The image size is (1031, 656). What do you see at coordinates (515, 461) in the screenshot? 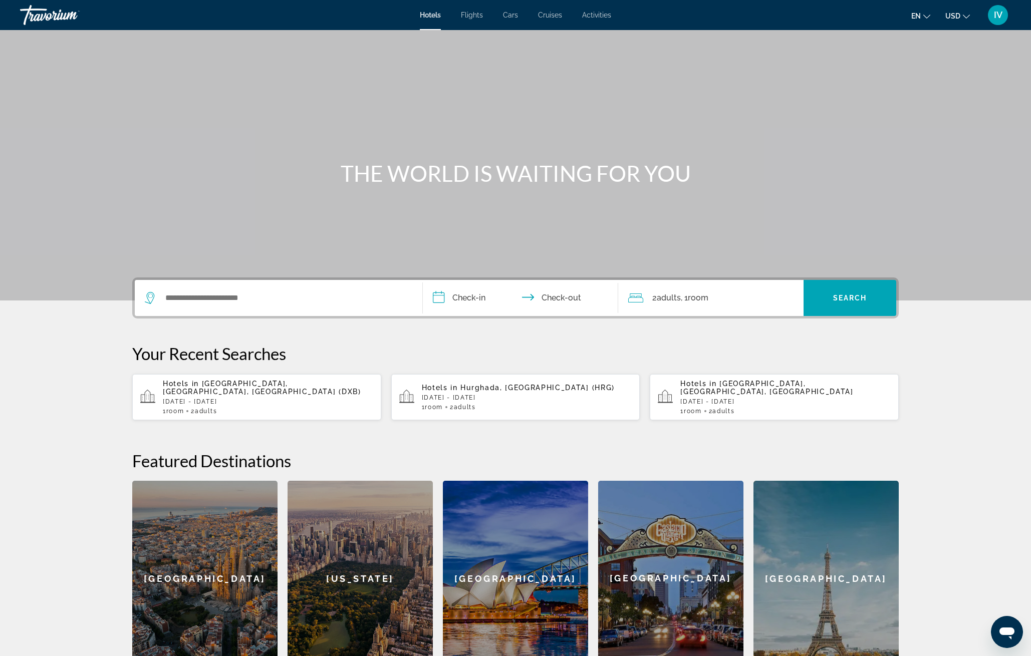
I see `h2: Featured Destinations` at bounding box center [515, 461].